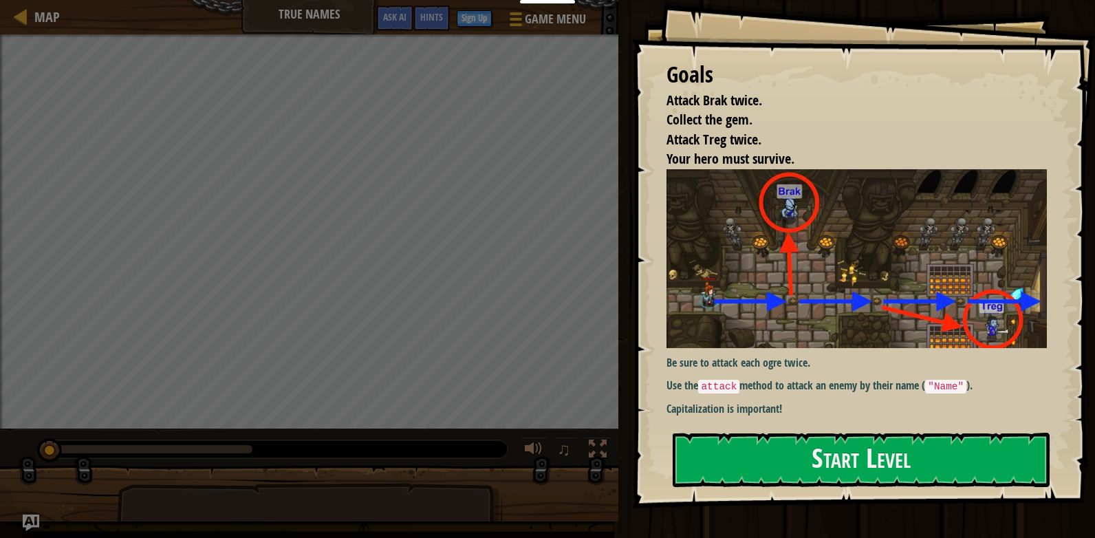  I want to click on div: Goals, so click(856, 75).